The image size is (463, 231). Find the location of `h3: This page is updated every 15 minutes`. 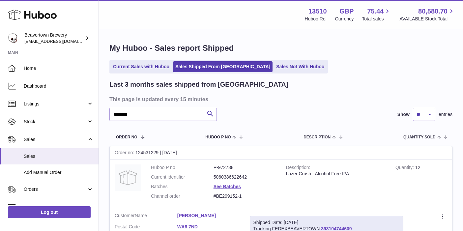

h3: This page is updated every 15 minutes is located at coordinates (280, 99).